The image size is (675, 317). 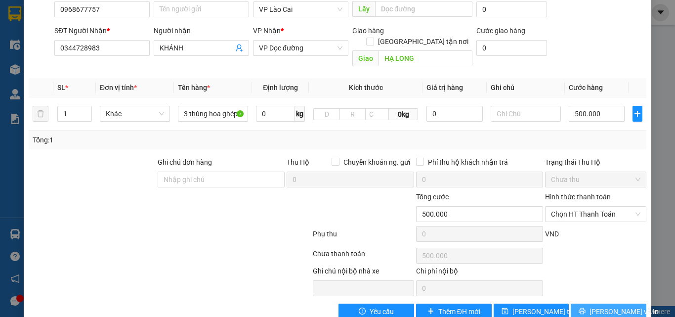 I want to click on span: Chuyển khoản ng. gửi, so click(x=377, y=162).